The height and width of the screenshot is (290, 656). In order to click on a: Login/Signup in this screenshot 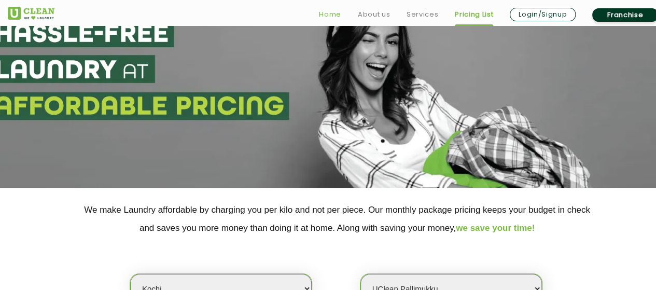, I will do `click(542, 15)`.